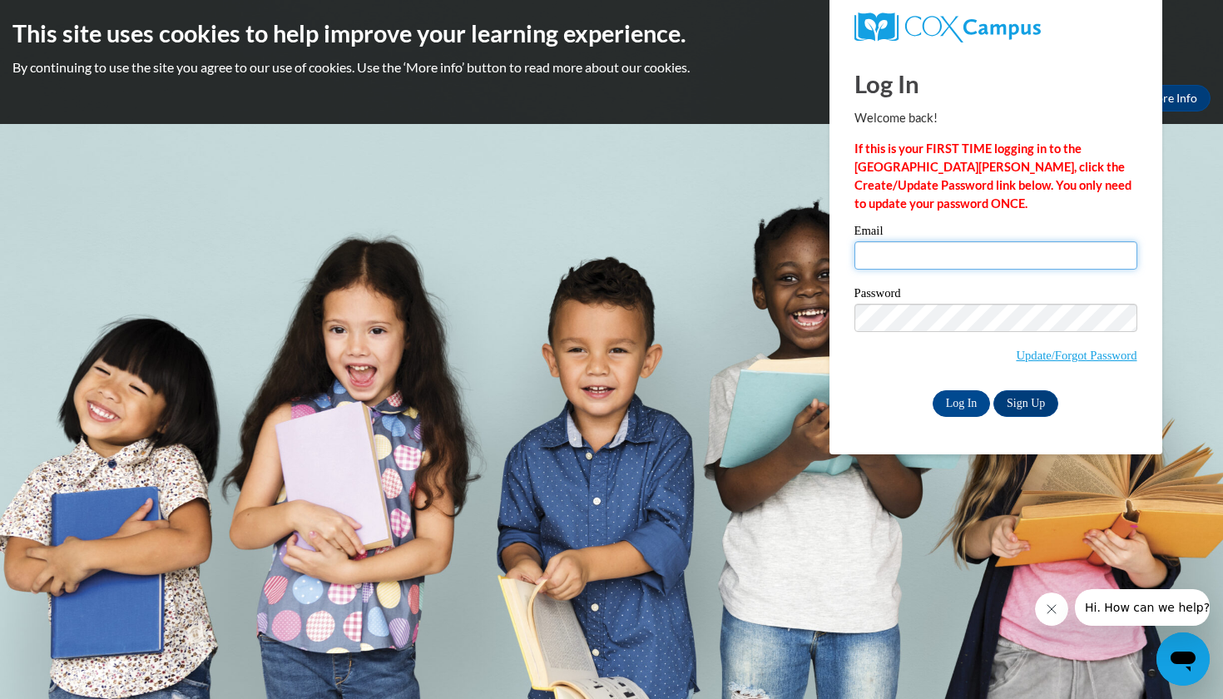 This screenshot has height=699, width=1223. What do you see at coordinates (1076, 355) in the screenshot?
I see `a: Update/Forgot Password` at bounding box center [1076, 355].